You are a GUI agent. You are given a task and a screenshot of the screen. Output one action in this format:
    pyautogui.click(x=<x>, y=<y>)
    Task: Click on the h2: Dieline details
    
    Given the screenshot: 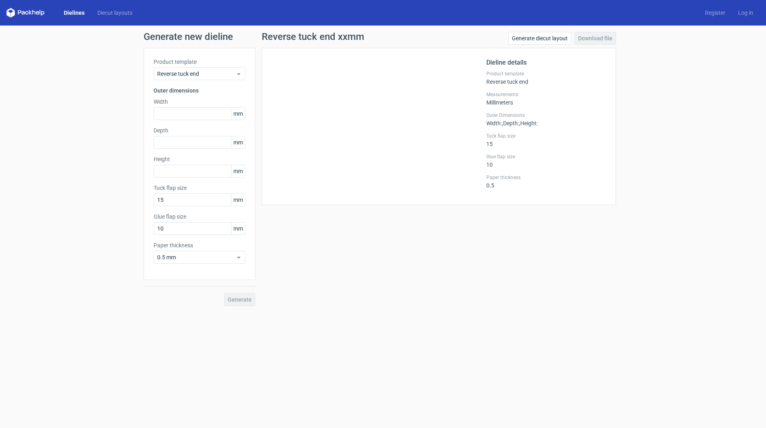 What is the action you would take?
    pyautogui.click(x=546, y=63)
    